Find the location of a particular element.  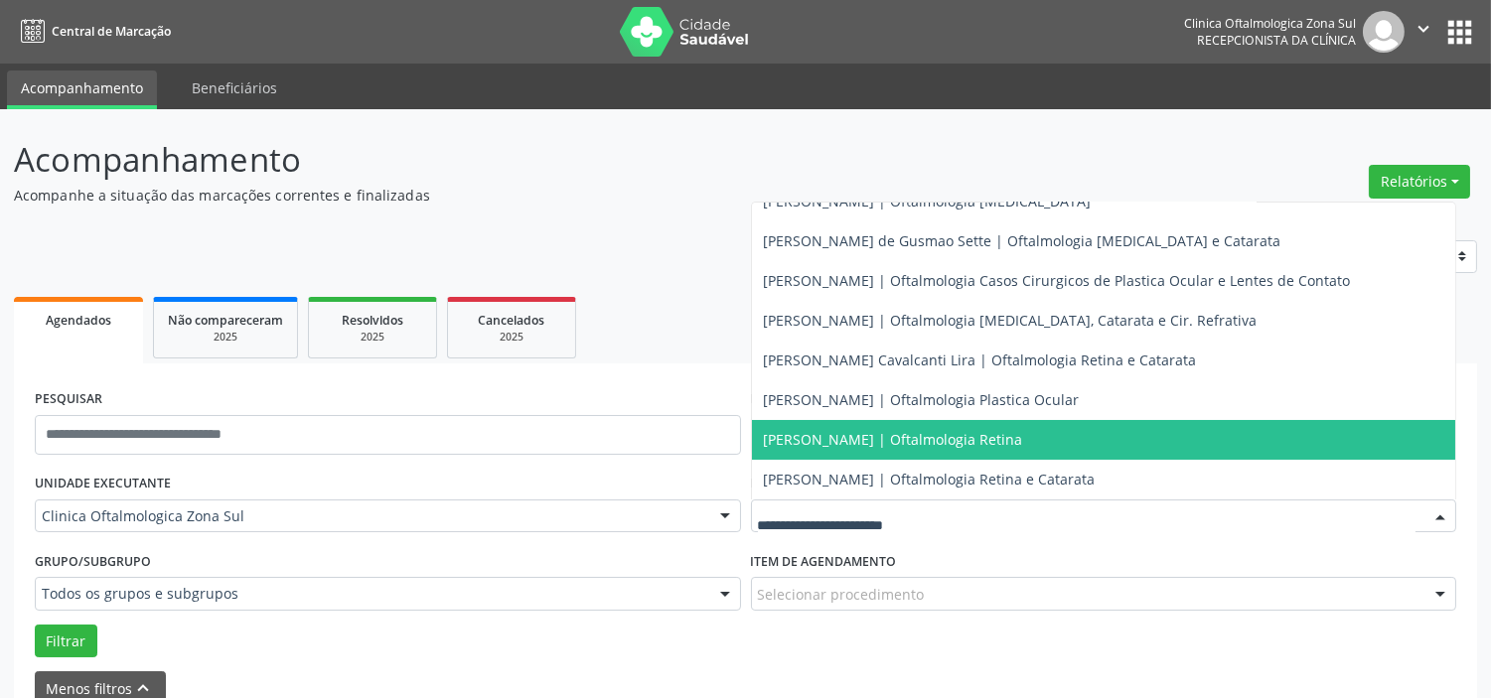

span: Selecionar procedimento is located at coordinates (841, 594).